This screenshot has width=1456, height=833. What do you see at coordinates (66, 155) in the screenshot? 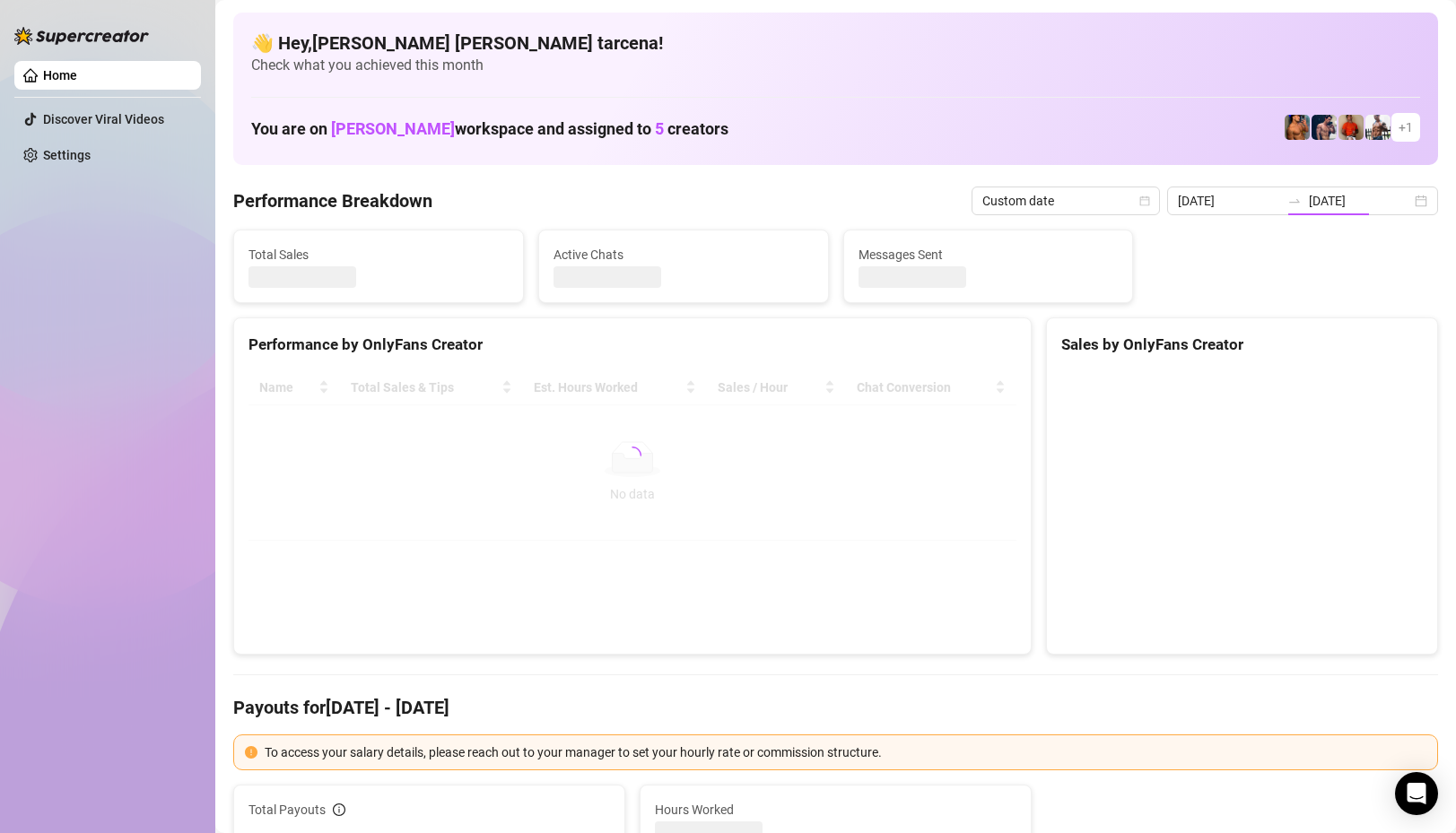
I see `a: Settings` at bounding box center [66, 155].